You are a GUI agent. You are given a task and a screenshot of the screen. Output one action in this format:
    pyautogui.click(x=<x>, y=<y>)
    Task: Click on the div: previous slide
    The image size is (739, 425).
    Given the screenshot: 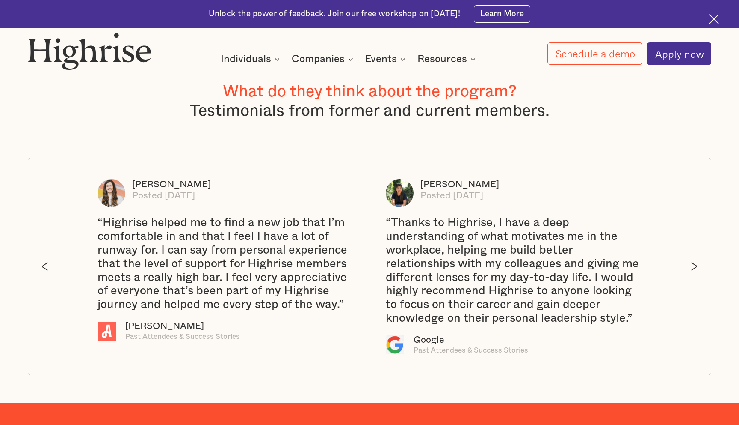 What is the action you would take?
    pyautogui.click(x=45, y=266)
    